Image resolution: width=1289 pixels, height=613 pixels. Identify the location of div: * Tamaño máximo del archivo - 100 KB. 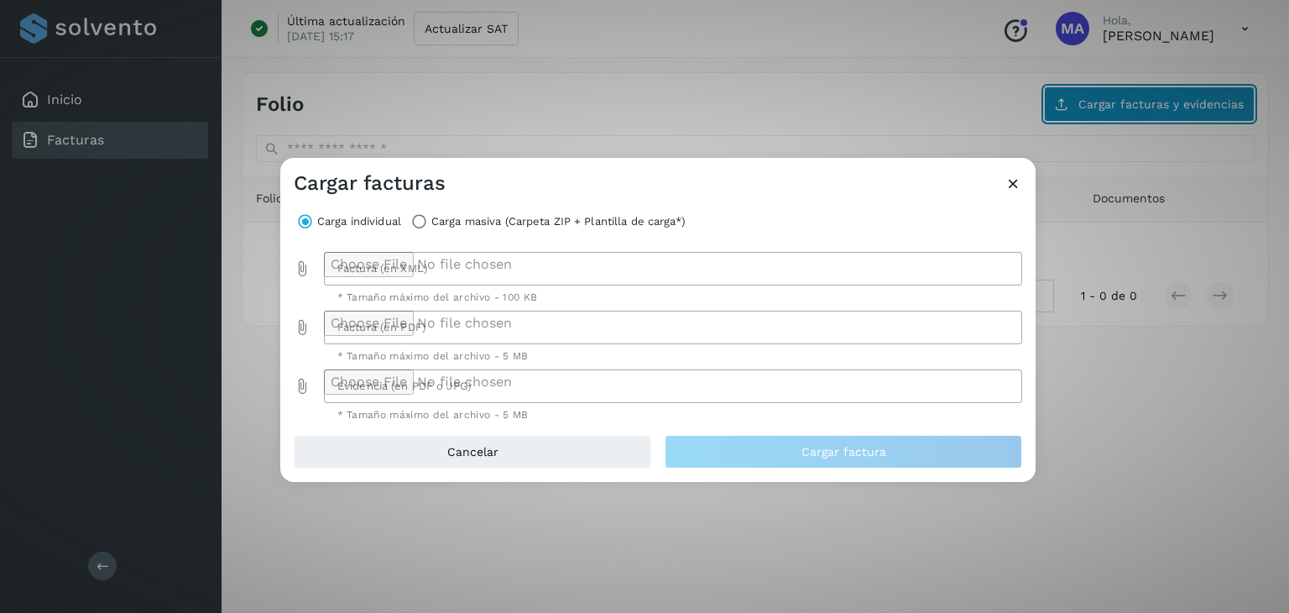
(673, 297).